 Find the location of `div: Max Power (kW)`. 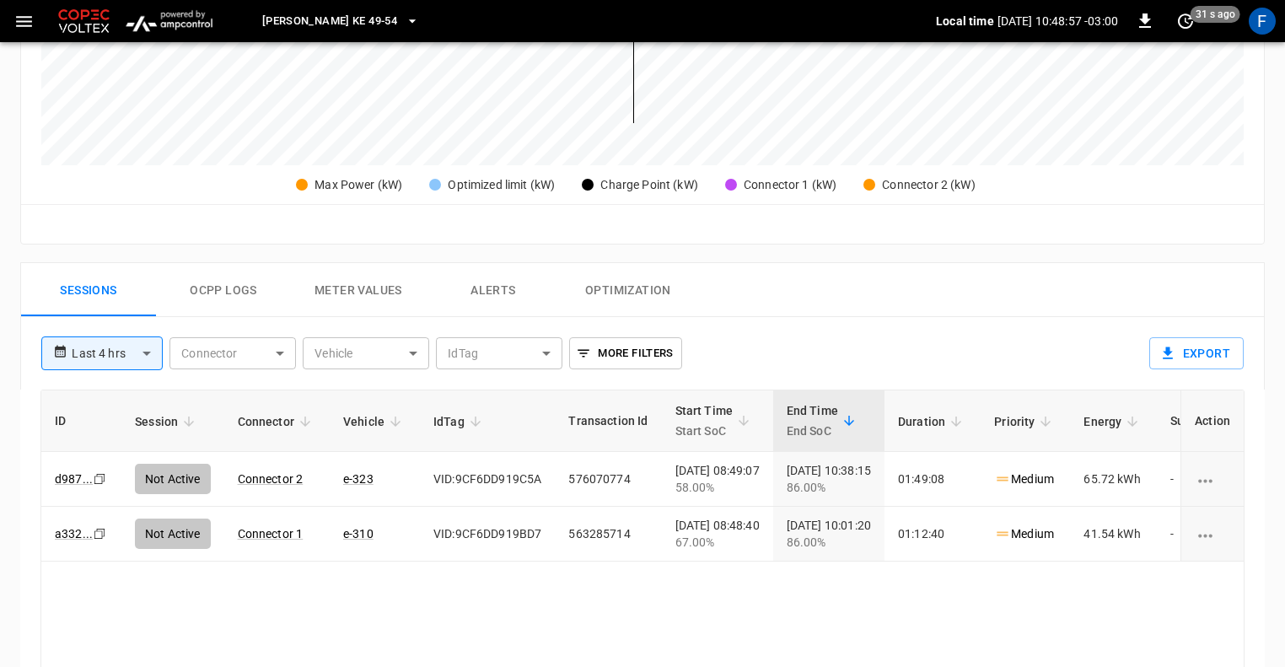

div: Max Power (kW) is located at coordinates (358, 185).